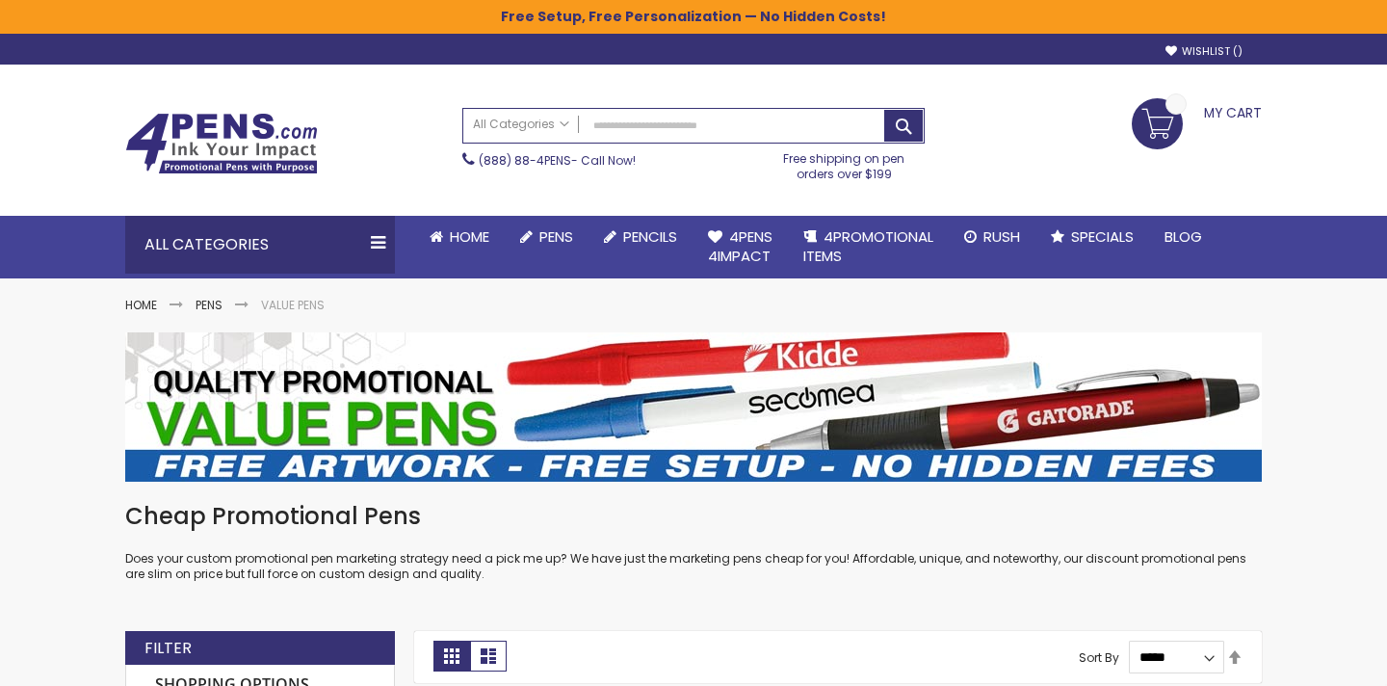  I want to click on a: Wishlist, so click(1204, 51).